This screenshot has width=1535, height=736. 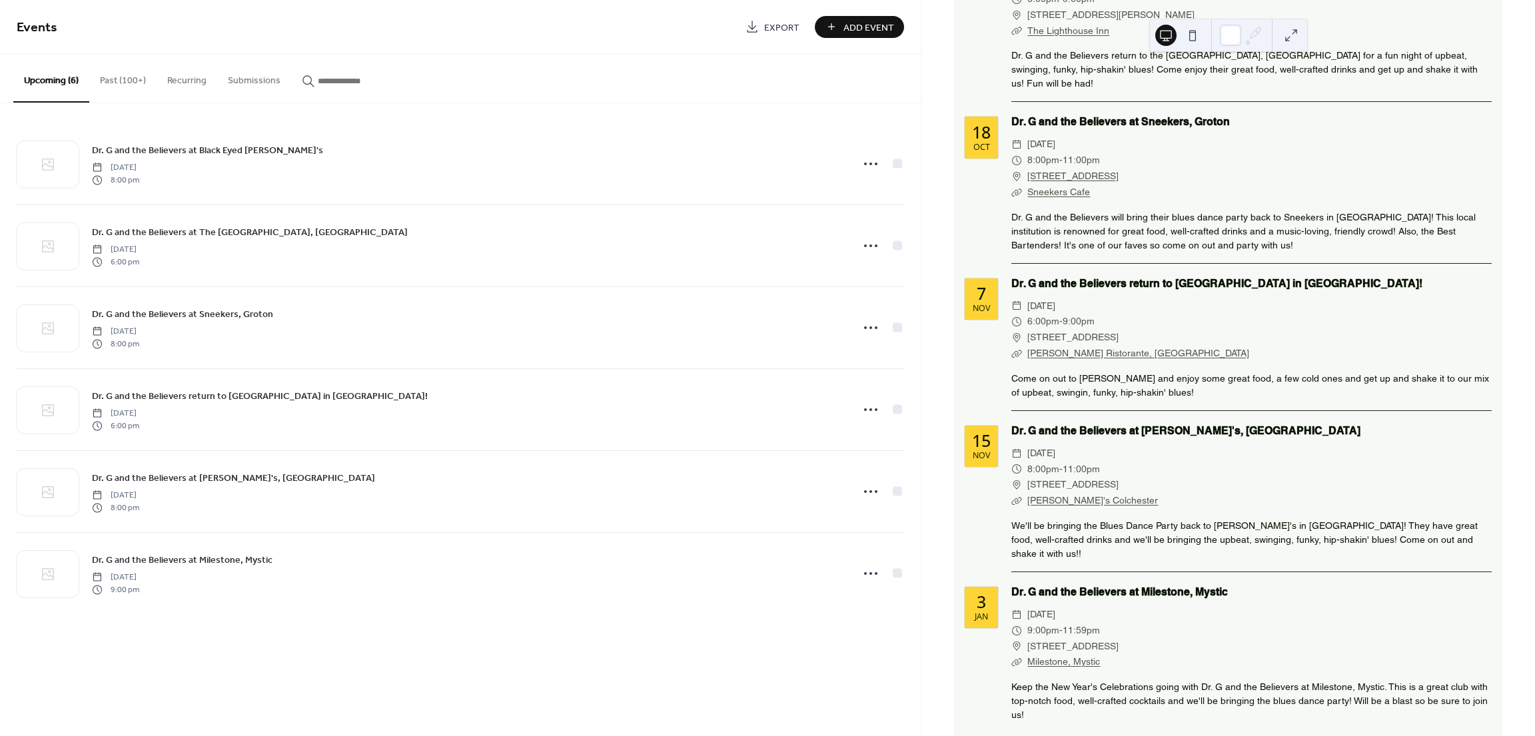 I want to click on span: Add Event, so click(x=869, y=27).